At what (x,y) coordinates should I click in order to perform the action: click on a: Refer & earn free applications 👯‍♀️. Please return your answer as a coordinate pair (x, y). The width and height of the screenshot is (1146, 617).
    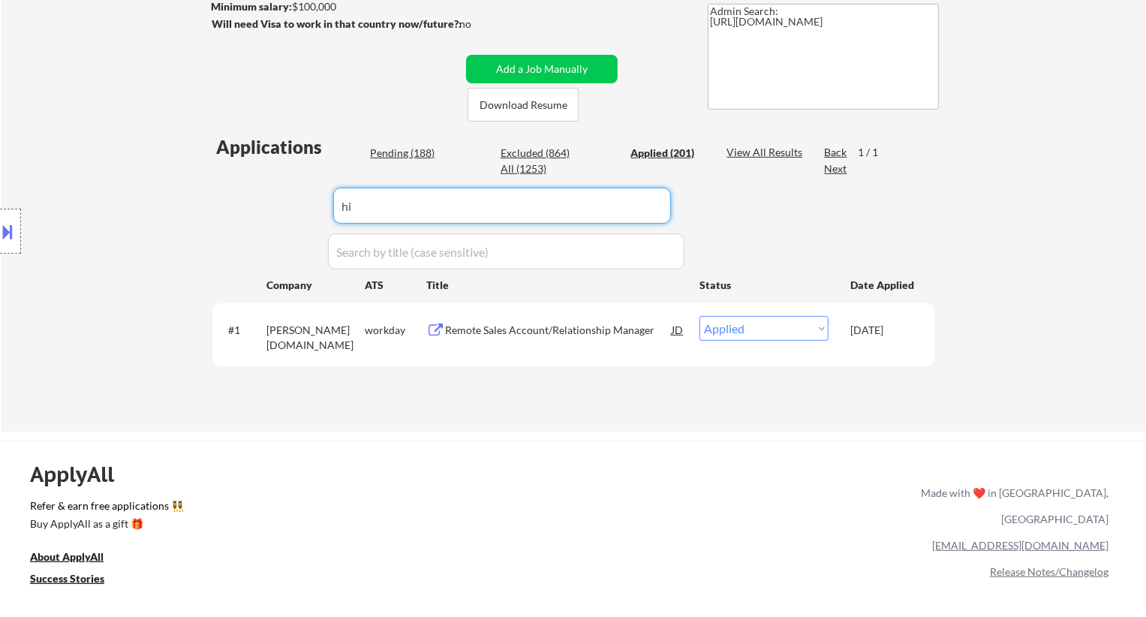
    Looking at the image, I should click on (318, 508).